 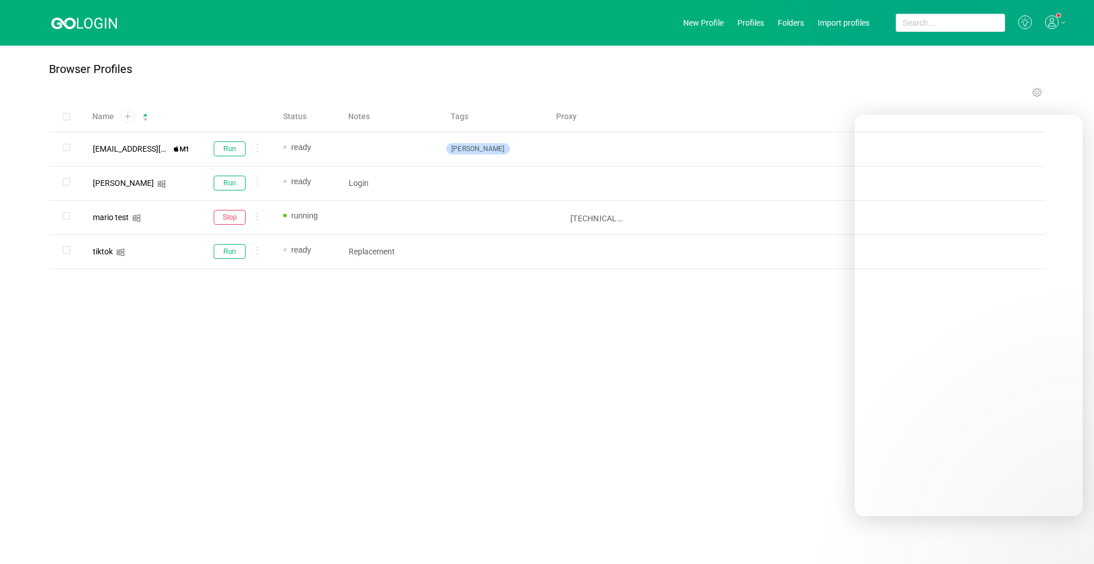 What do you see at coordinates (950, 23) in the screenshot?
I see `input: Search...` at bounding box center [950, 23].